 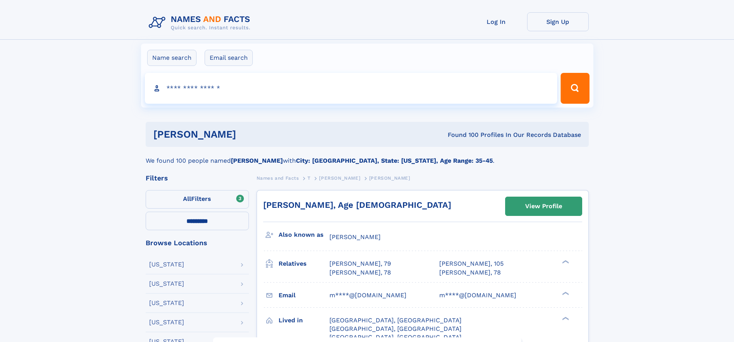 What do you see at coordinates (367, 156) in the screenshot?
I see `div: We found 100 people named with .` at bounding box center [367, 156].